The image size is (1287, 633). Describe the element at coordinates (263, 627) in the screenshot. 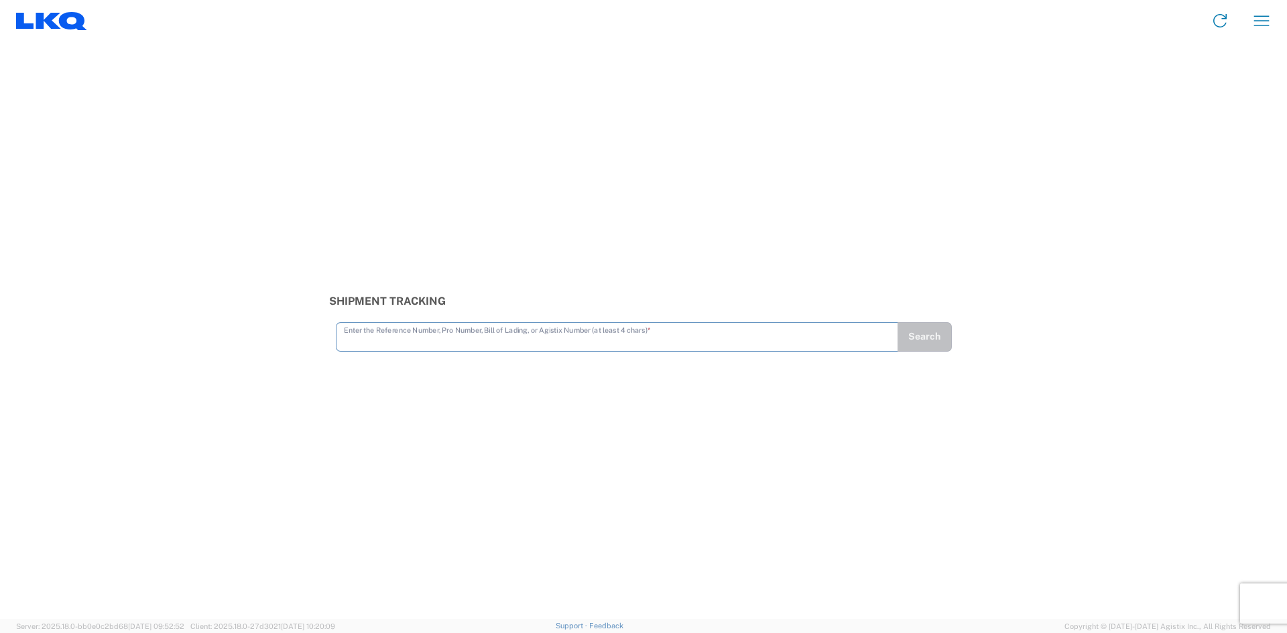

I see `span: Client: 2025.18.0-27d3021` at that location.